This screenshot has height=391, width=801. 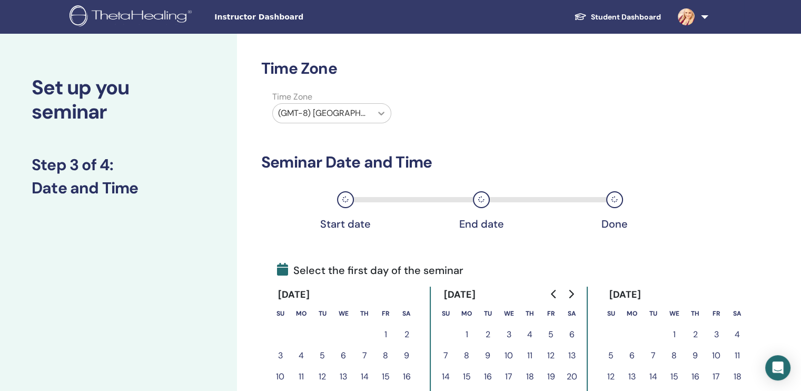 I want to click on span: Select the first day of the seminar, so click(x=370, y=270).